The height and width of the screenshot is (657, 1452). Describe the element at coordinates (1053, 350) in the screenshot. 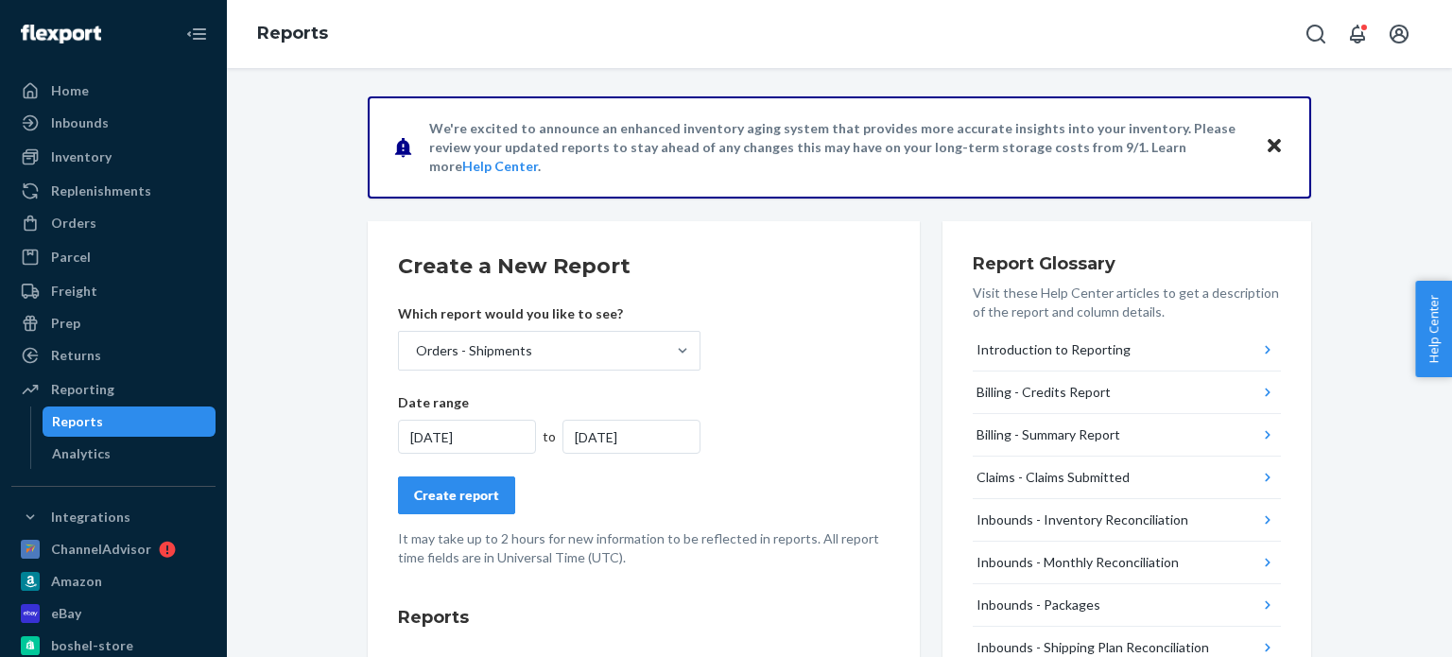

I see `div: Introduction to Reporting` at that location.